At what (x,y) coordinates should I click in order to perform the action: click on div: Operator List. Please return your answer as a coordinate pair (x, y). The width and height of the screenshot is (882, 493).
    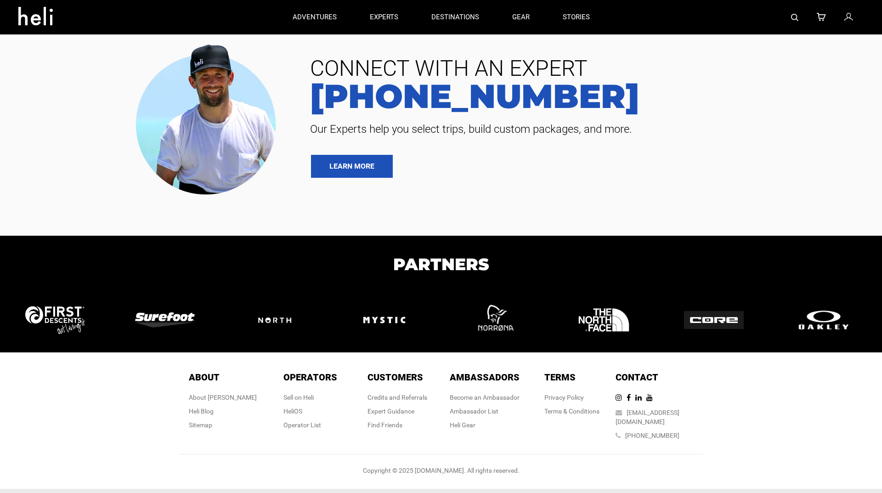
    Looking at the image, I should click on (310, 425).